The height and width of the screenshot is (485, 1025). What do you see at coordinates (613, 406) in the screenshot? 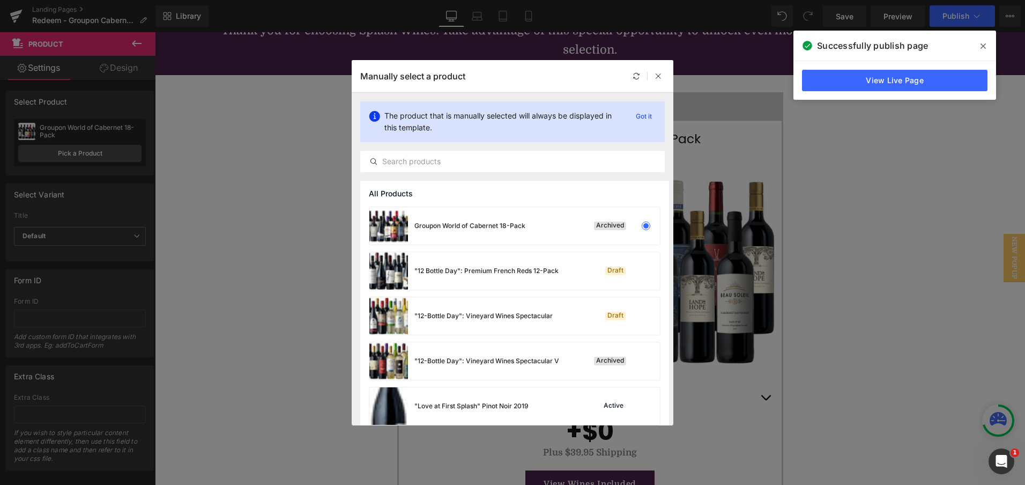
I see `div: Active` at bounding box center [613, 406].